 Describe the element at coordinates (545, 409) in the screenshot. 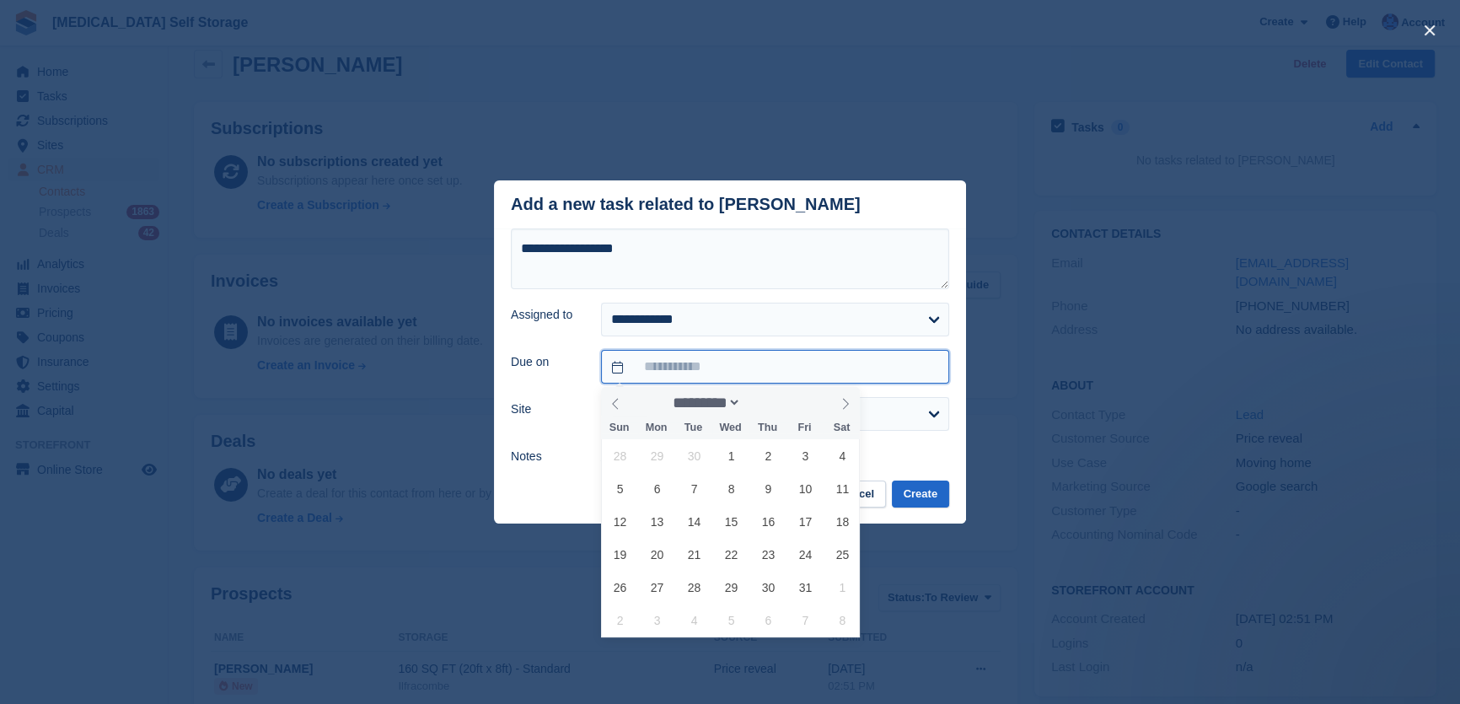

I see `label: Site` at that location.